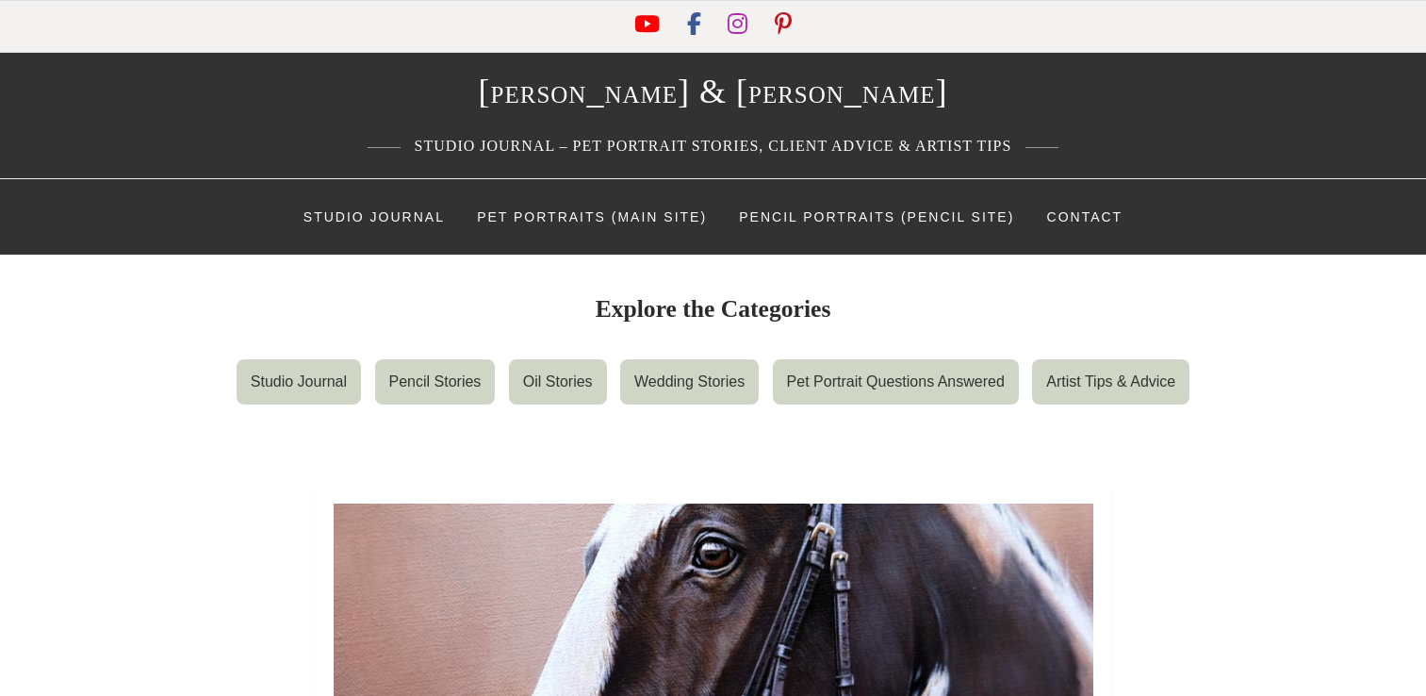 The image size is (1426, 696). What do you see at coordinates (713, 146) in the screenshot?
I see `p: Studio Journal – Pet Portrait Stories, Client Advice & Artist Tips` at bounding box center [713, 146].